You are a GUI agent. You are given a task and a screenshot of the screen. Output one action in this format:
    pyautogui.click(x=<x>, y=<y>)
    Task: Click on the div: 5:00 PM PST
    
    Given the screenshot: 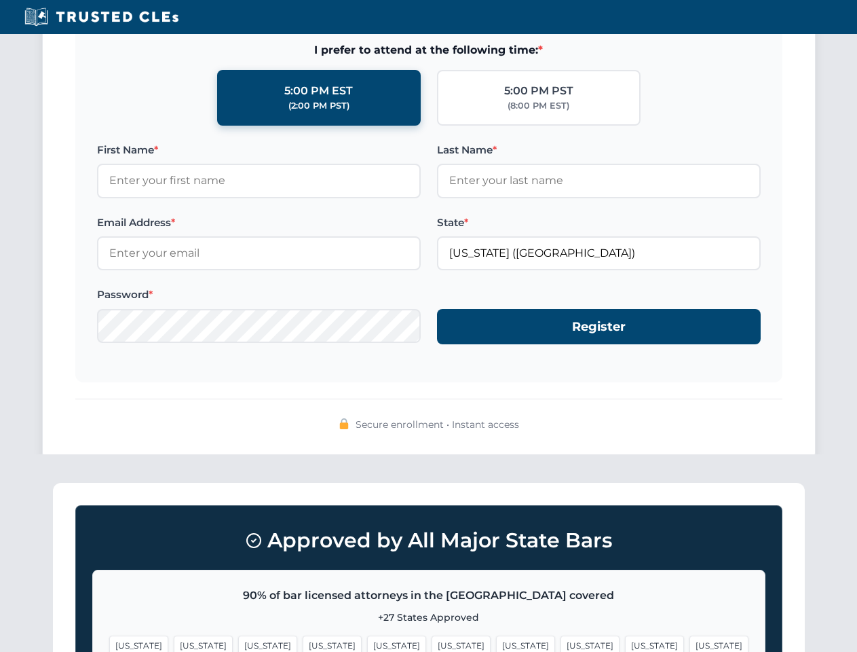 What is the action you would take?
    pyautogui.click(x=539, y=91)
    